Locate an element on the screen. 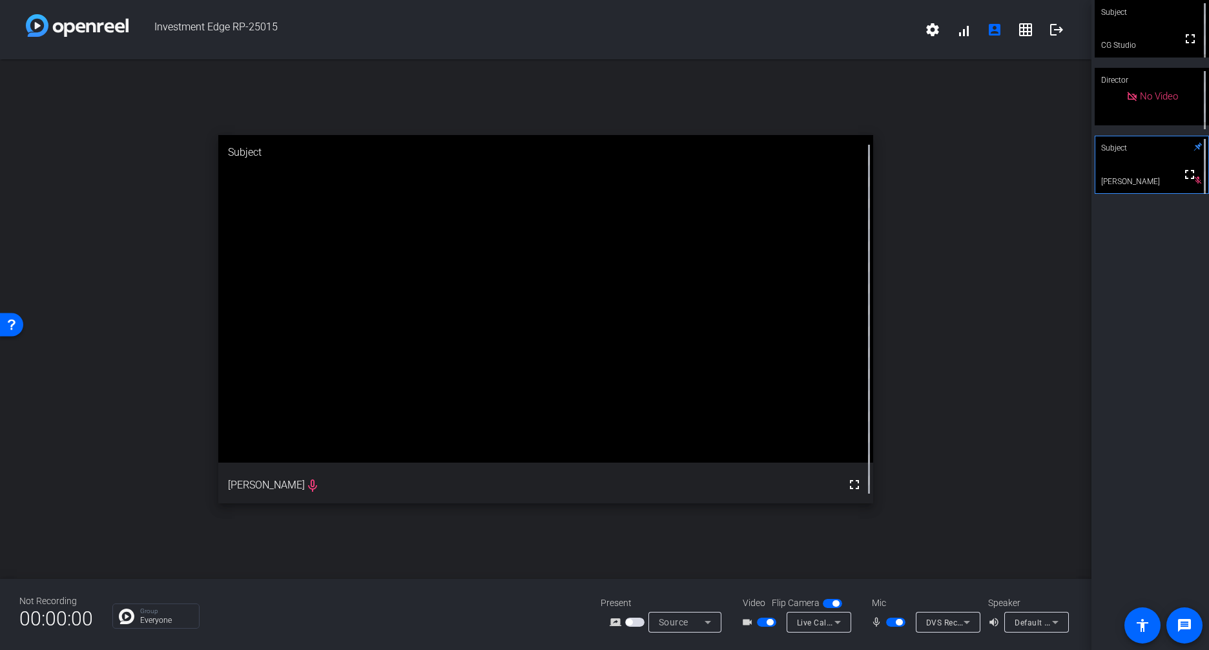  mat-icon: logout is located at coordinates (1056, 30).